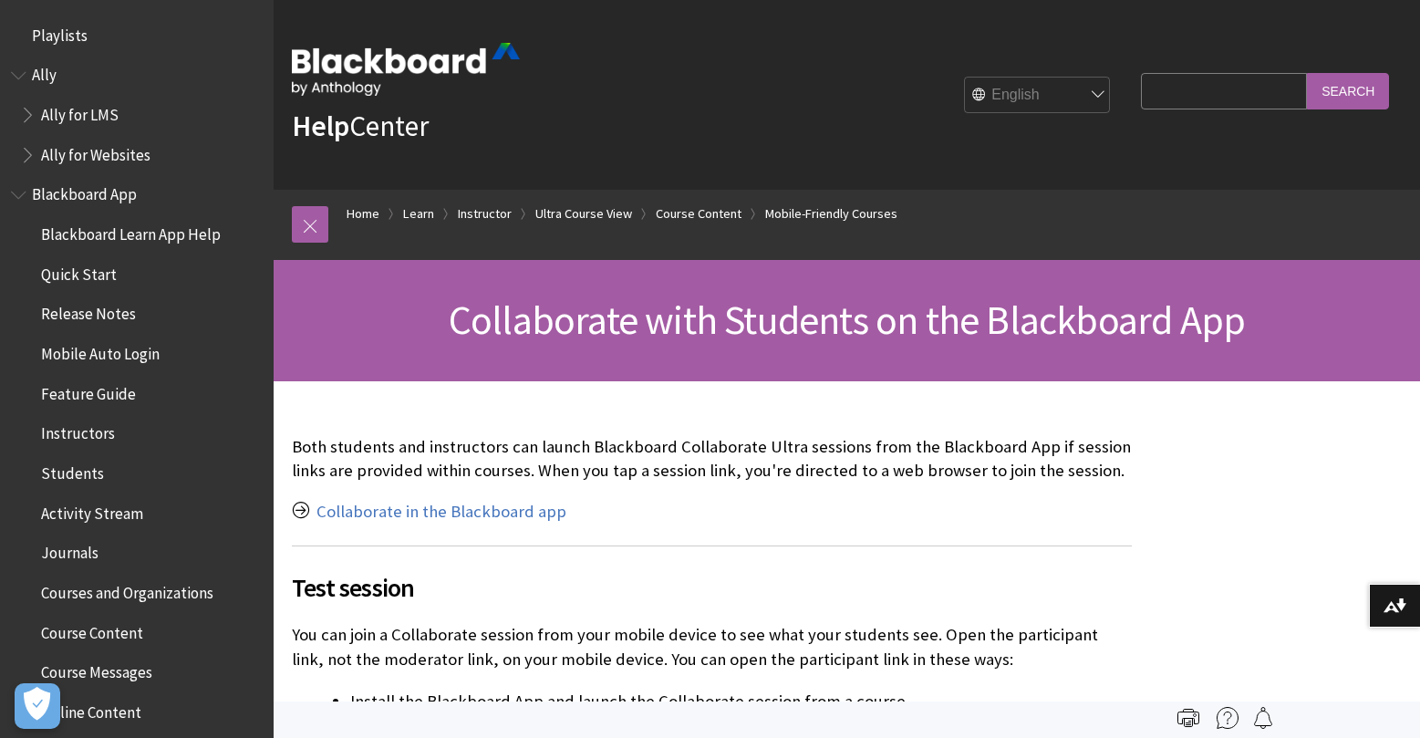  I want to click on img: More help, so click(1227, 718).